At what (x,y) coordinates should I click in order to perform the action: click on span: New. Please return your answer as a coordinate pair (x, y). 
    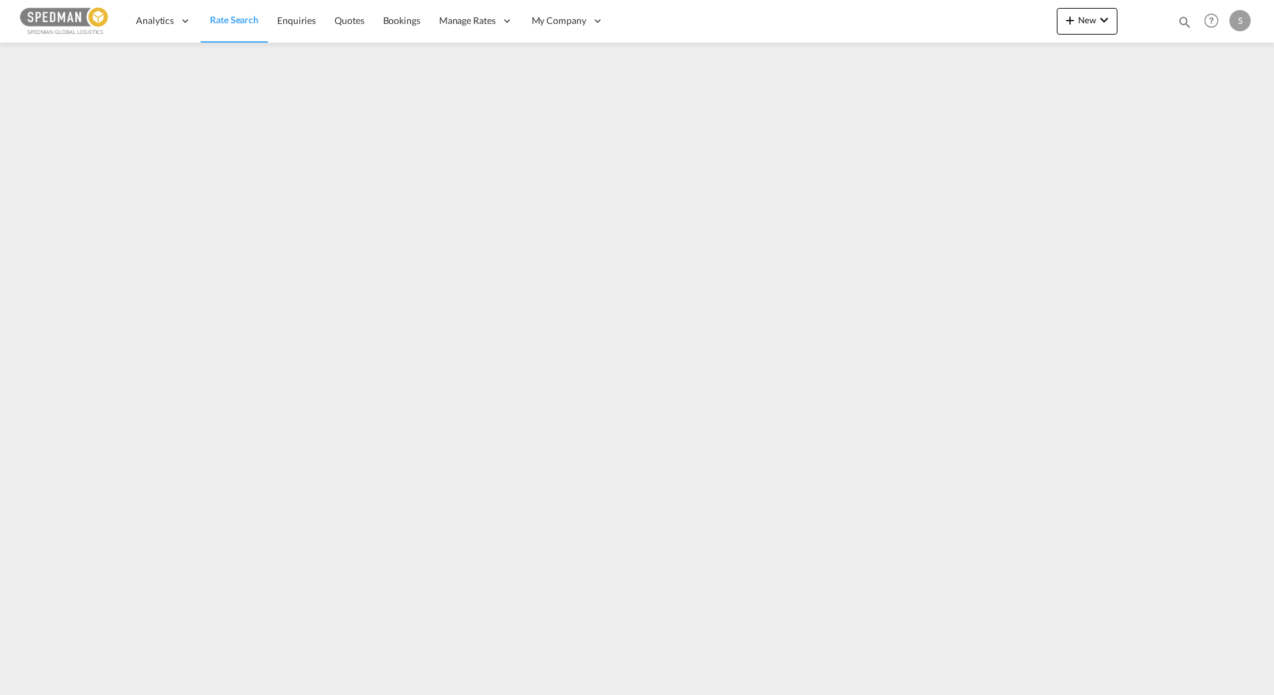
    Looking at the image, I should click on (1086, 20).